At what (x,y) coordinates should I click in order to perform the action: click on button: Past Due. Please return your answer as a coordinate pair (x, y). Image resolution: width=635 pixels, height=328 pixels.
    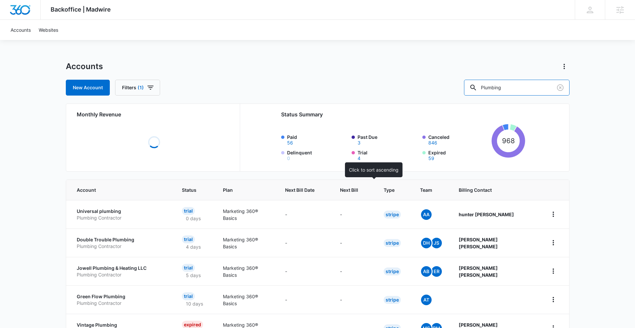
    Looking at the image, I should click on (359, 143).